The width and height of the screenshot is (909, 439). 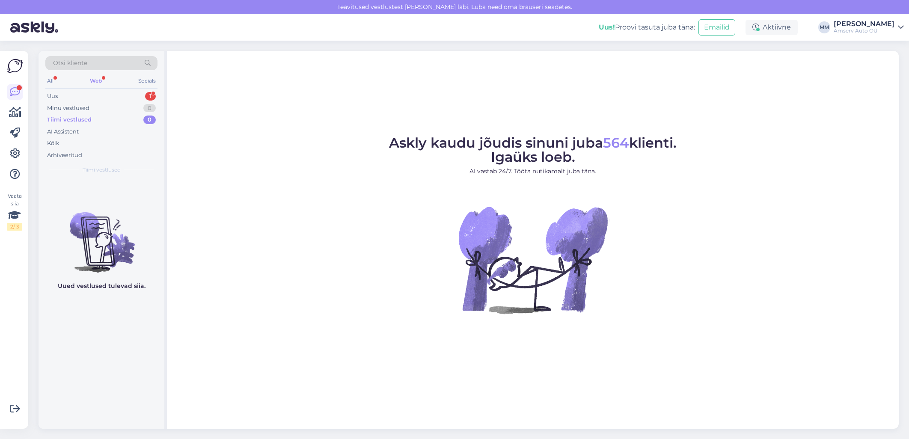 I want to click on div: All, so click(x=50, y=81).